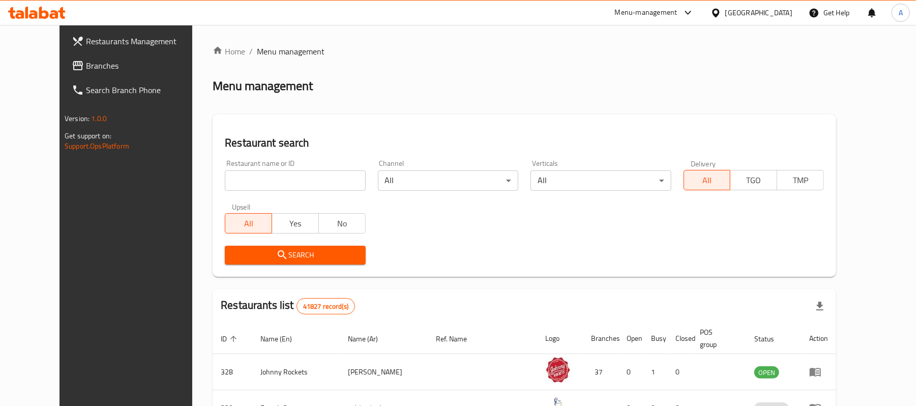  Describe the element at coordinates (342, 223) in the screenshot. I see `button: No` at that location.